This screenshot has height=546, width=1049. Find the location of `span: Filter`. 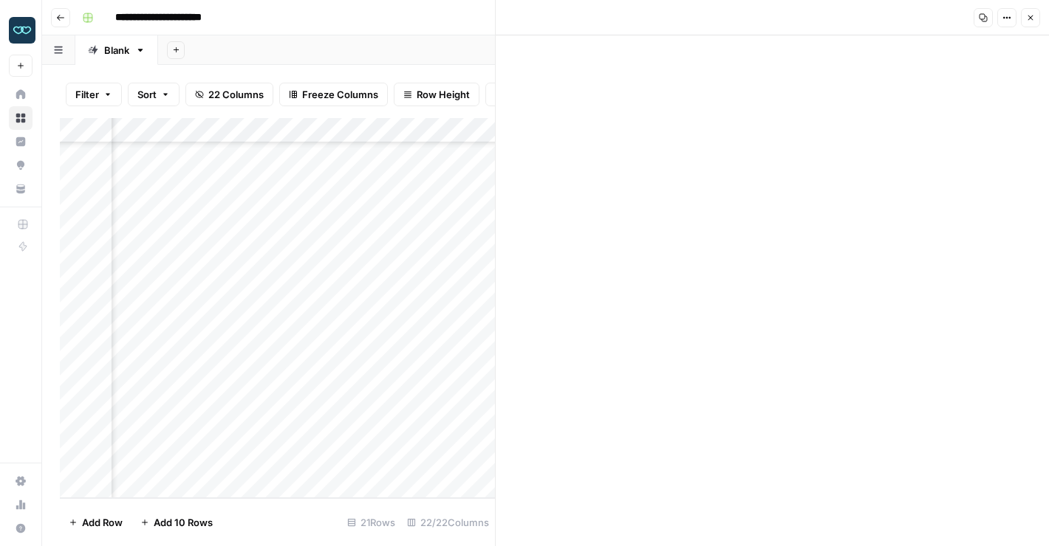

span: Filter is located at coordinates (87, 95).